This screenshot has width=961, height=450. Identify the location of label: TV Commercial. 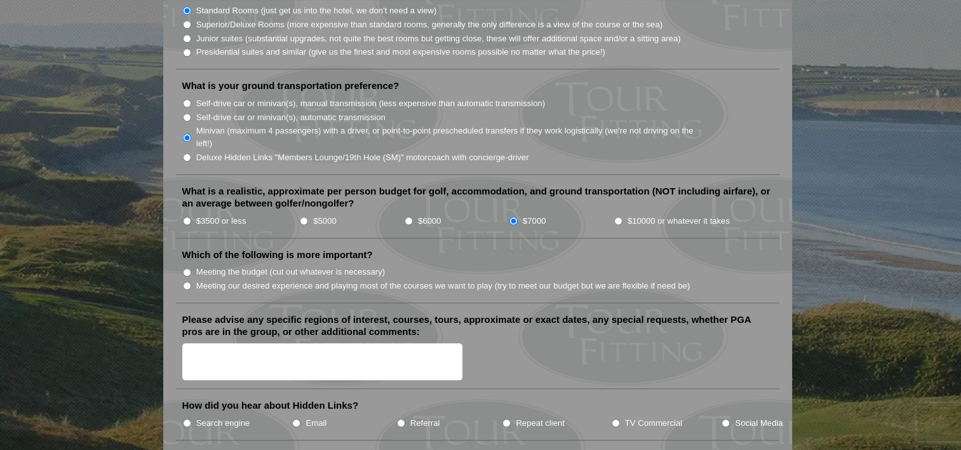
(653, 423).